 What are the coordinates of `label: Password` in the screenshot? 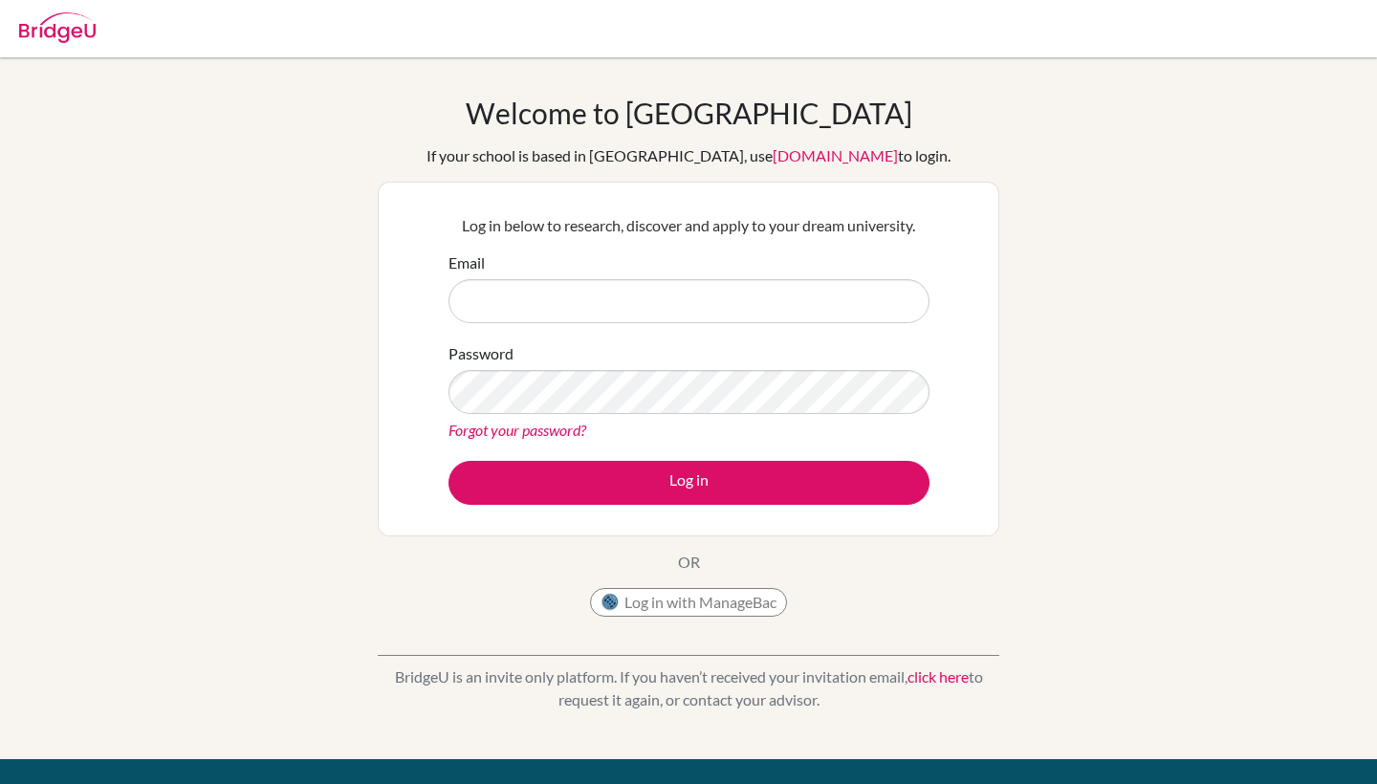 It's located at (481, 354).